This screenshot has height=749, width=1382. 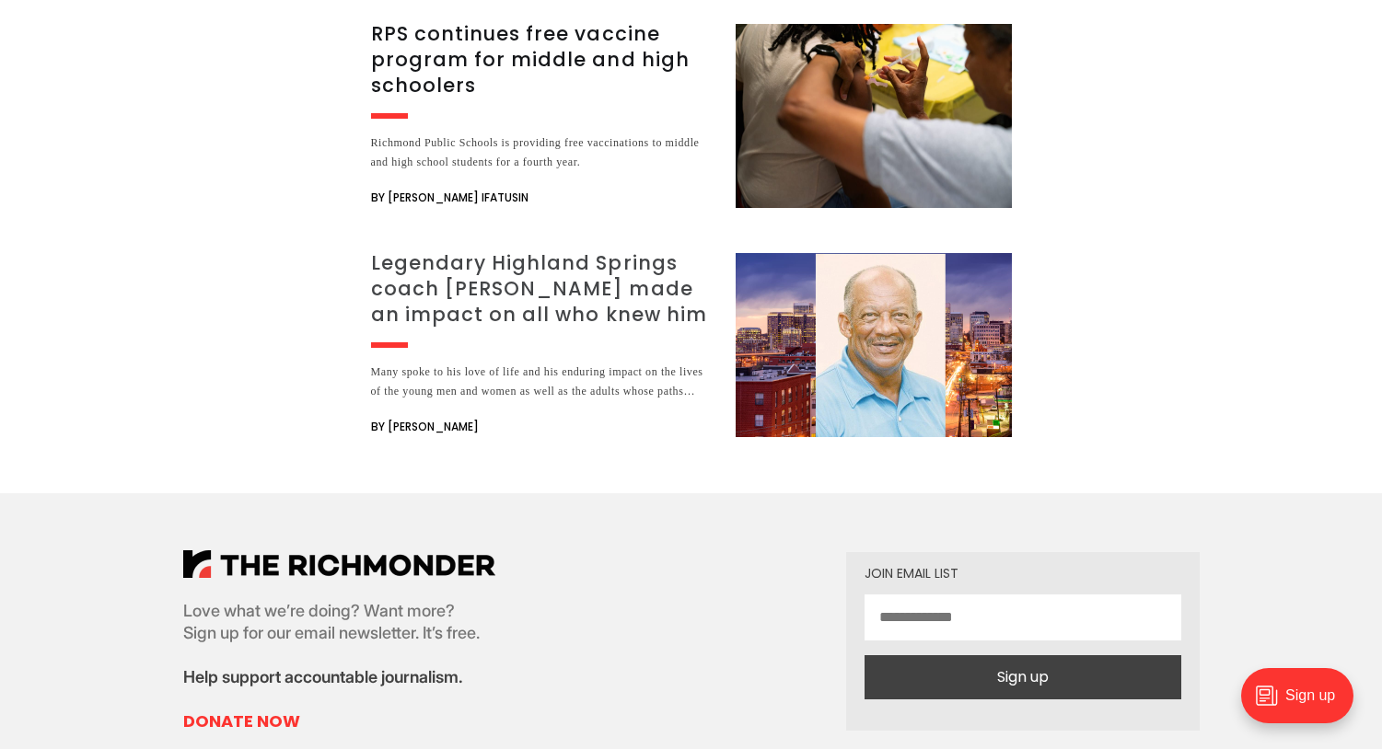 What do you see at coordinates (339, 564) in the screenshot?
I see `img: The Richmonder Logo` at bounding box center [339, 564].